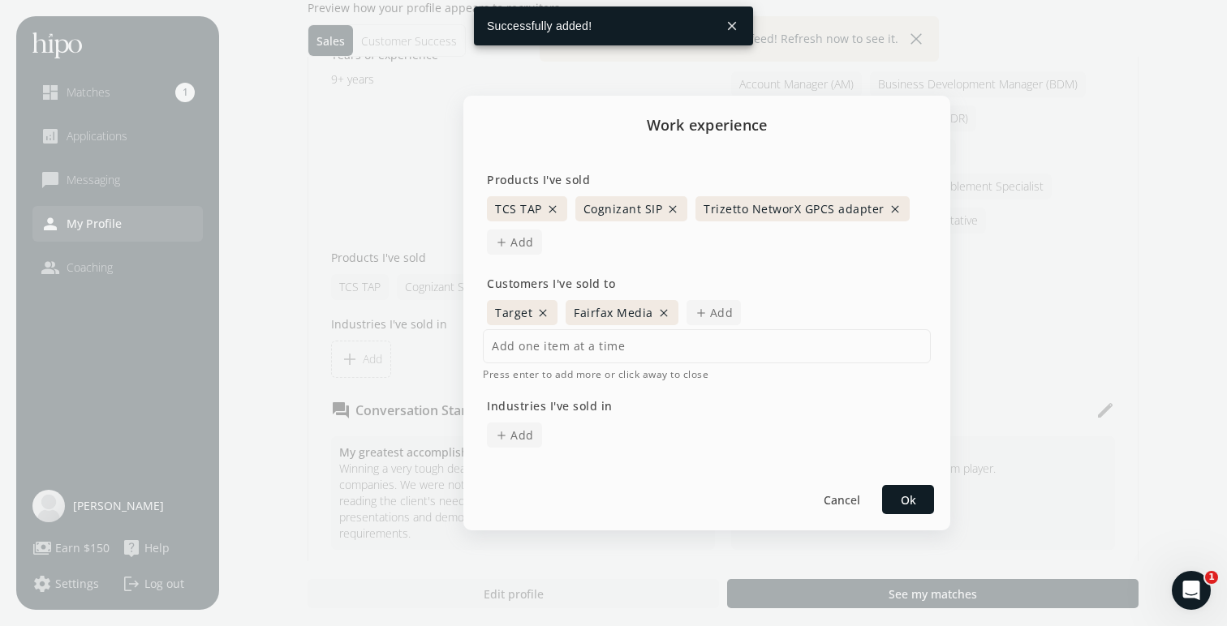  I want to click on span: TCS TAP, so click(526, 208).